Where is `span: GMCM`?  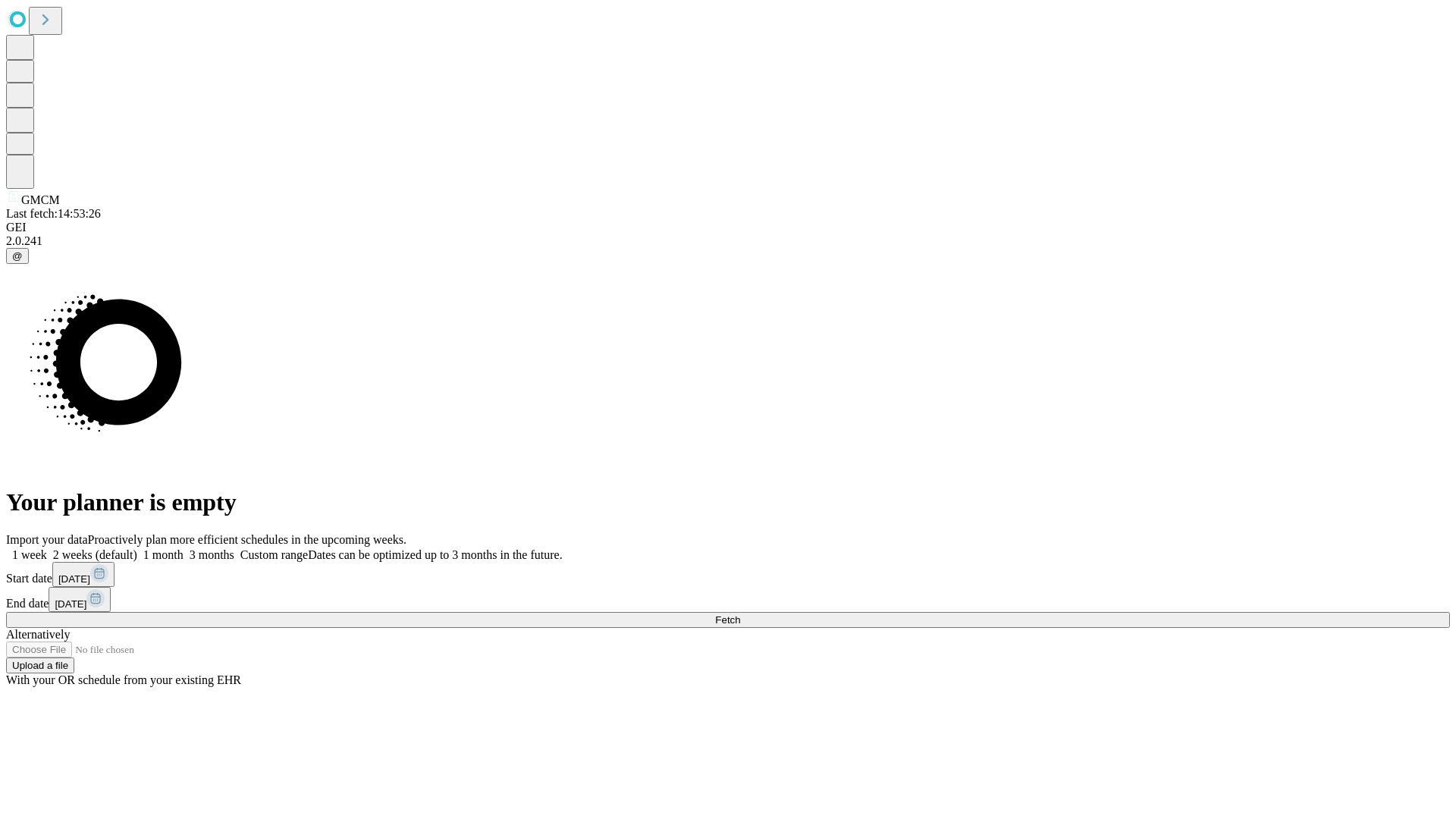 span: GMCM is located at coordinates (40, 199).